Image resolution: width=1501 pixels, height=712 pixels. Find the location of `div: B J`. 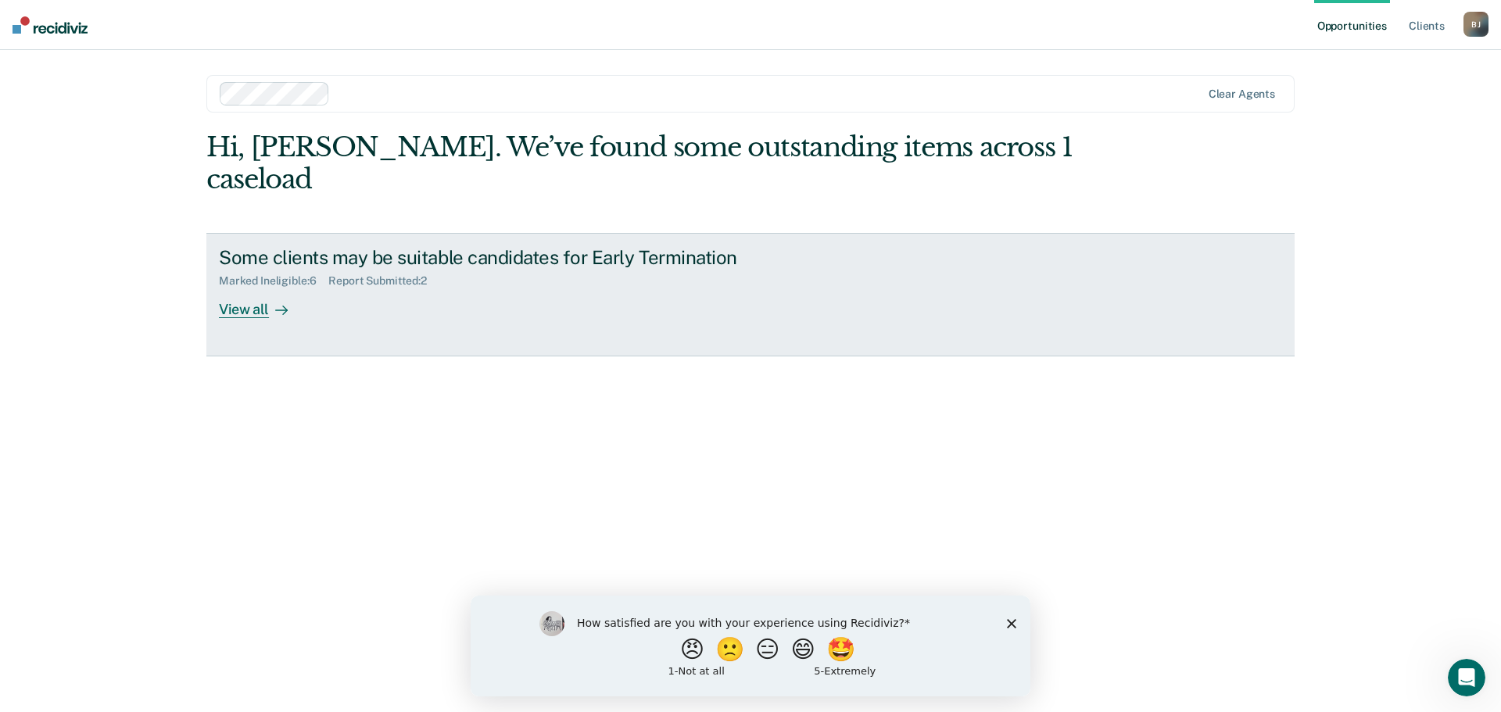

div: B J is located at coordinates (1476, 24).